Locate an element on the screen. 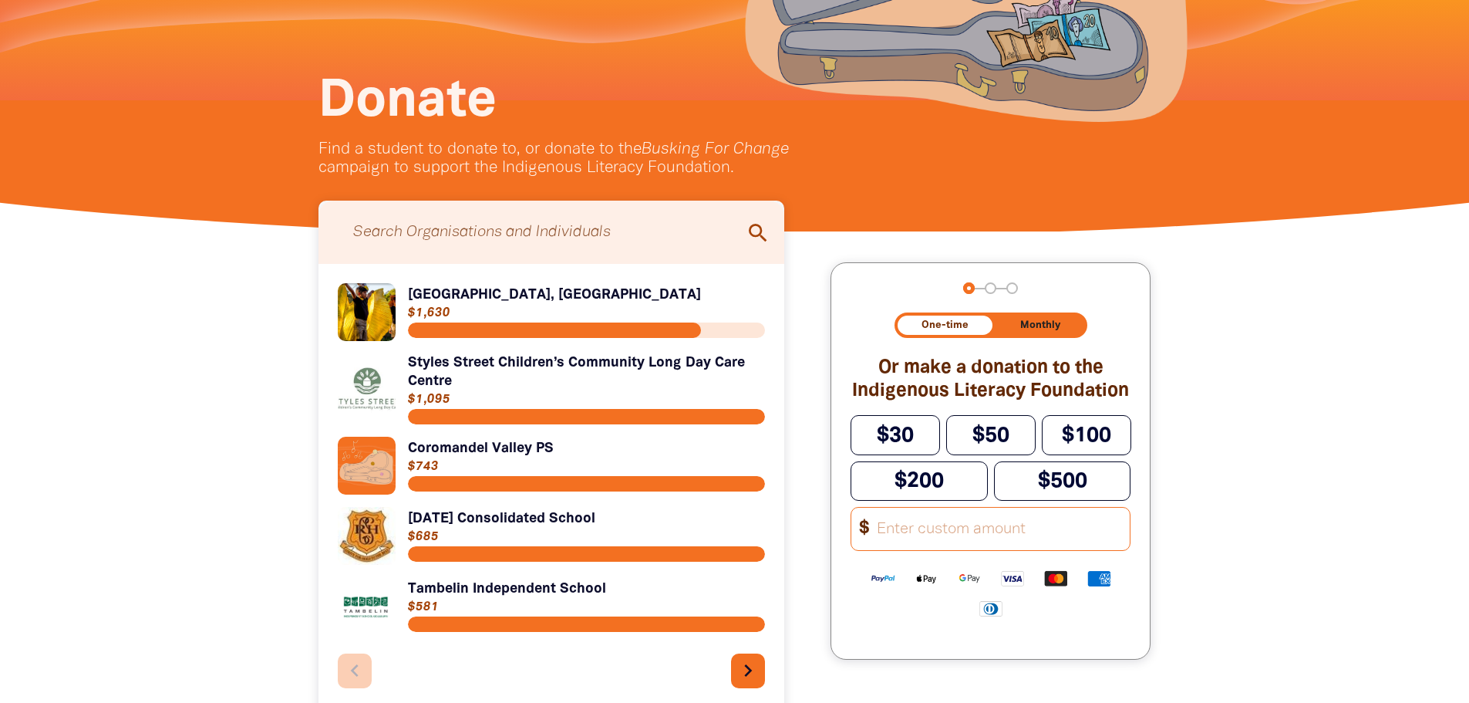 This screenshot has height=703, width=1469. span: $50 is located at coordinates (991, 435).